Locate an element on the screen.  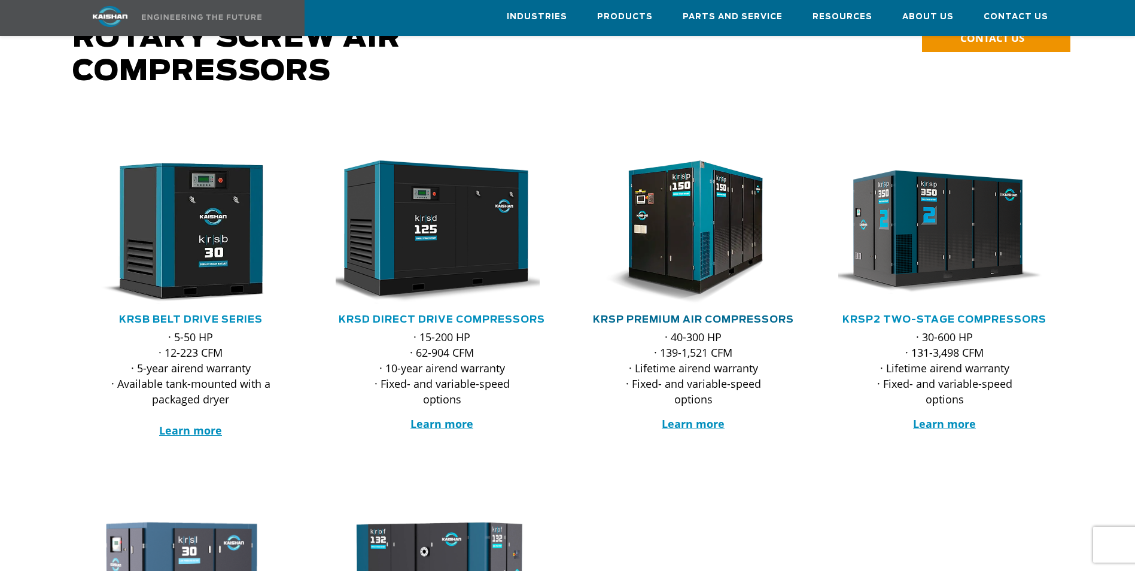
p: · 40-300 HP · 139-1,521 CFM · Lifetime airend warranty · Fixed- and variable-speed options is located at coordinates (694, 368).